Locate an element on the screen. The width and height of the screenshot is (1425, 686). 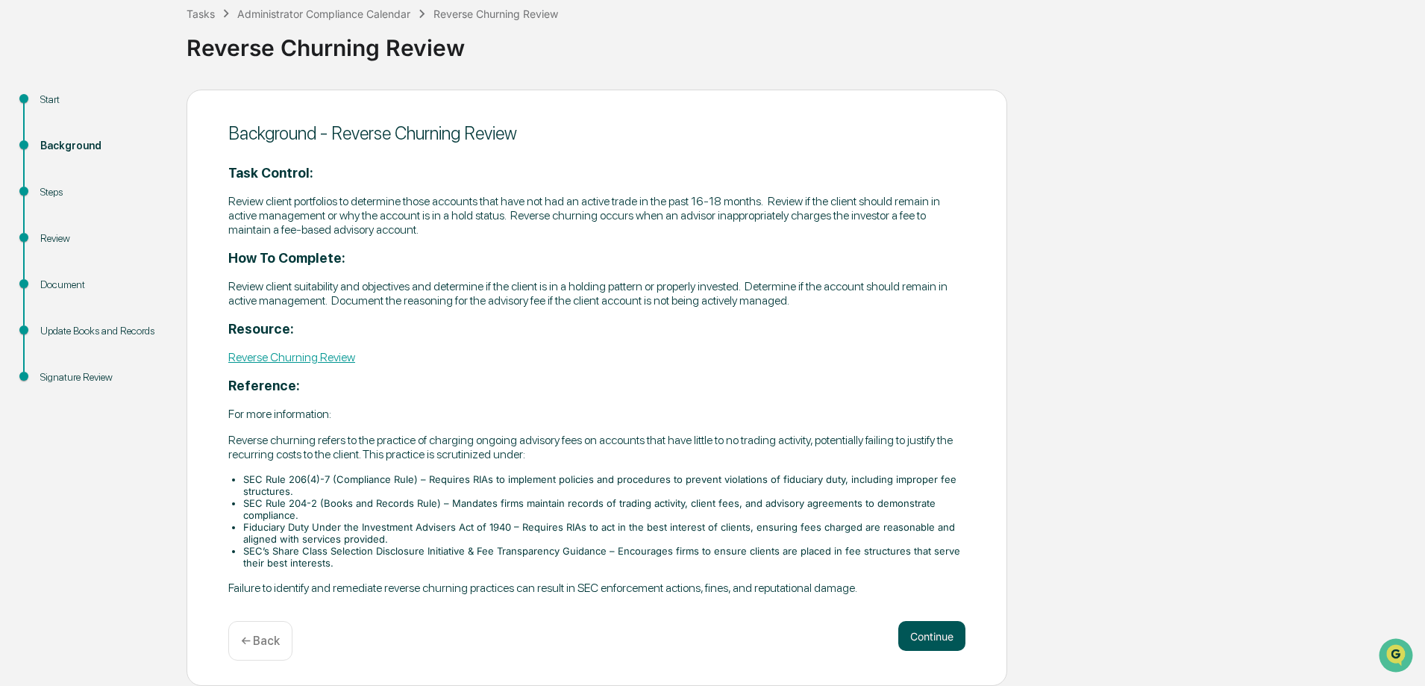
span: Data Lookup is located at coordinates (62, 224).